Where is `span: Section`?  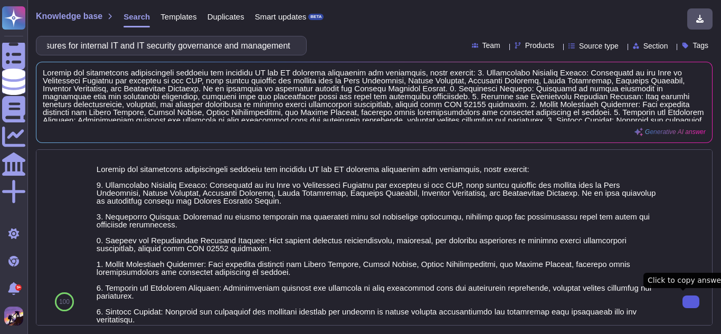 span: Section is located at coordinates (656, 46).